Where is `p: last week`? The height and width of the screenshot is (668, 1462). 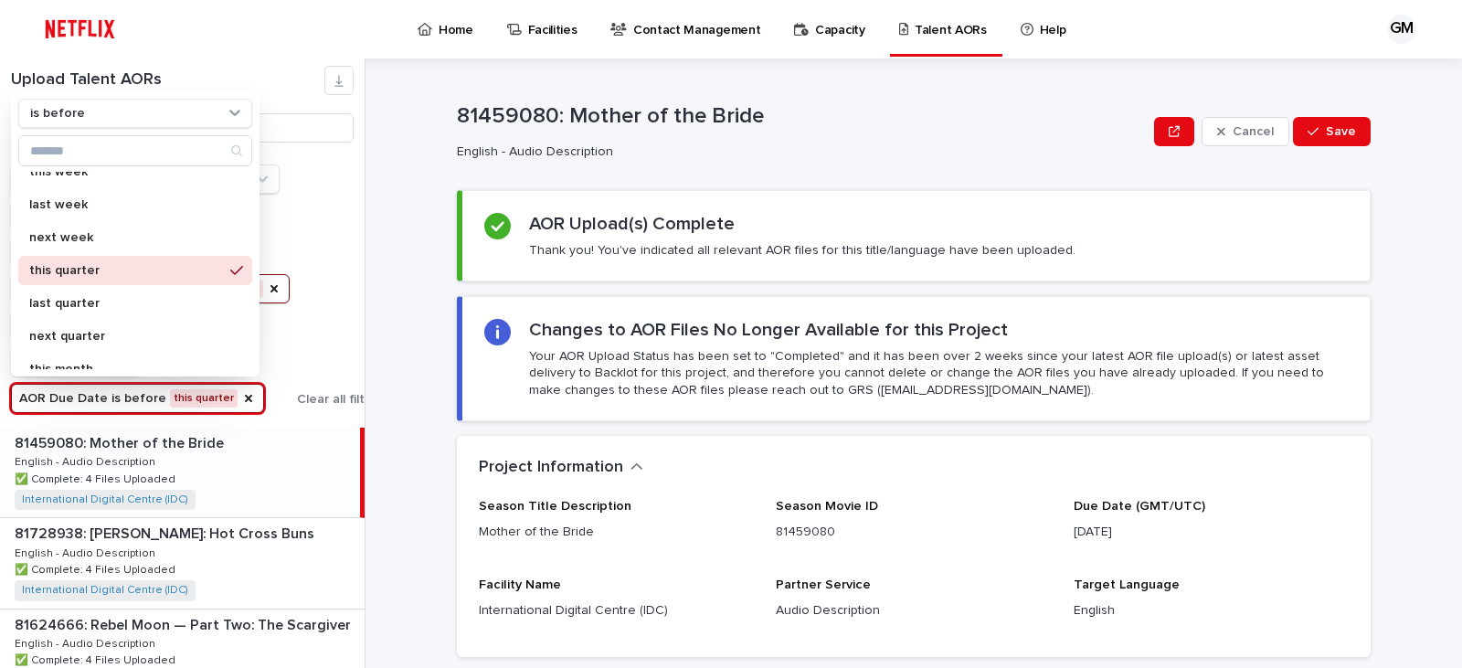 p: last week is located at coordinates (126, 205).